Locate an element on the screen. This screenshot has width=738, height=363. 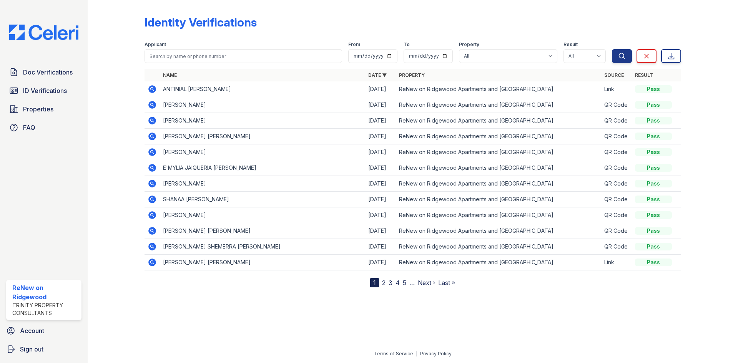
span: Doc Verifications is located at coordinates (48, 72).